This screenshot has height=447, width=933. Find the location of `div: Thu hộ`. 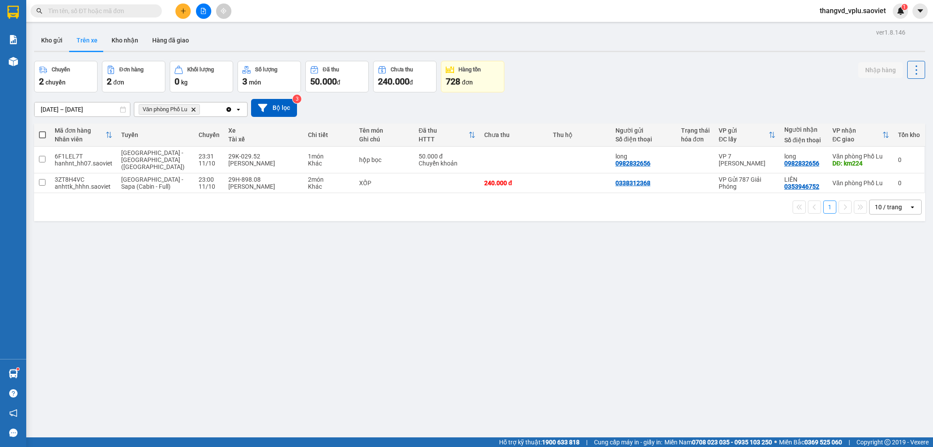

div: Thu hộ is located at coordinates (580, 135).